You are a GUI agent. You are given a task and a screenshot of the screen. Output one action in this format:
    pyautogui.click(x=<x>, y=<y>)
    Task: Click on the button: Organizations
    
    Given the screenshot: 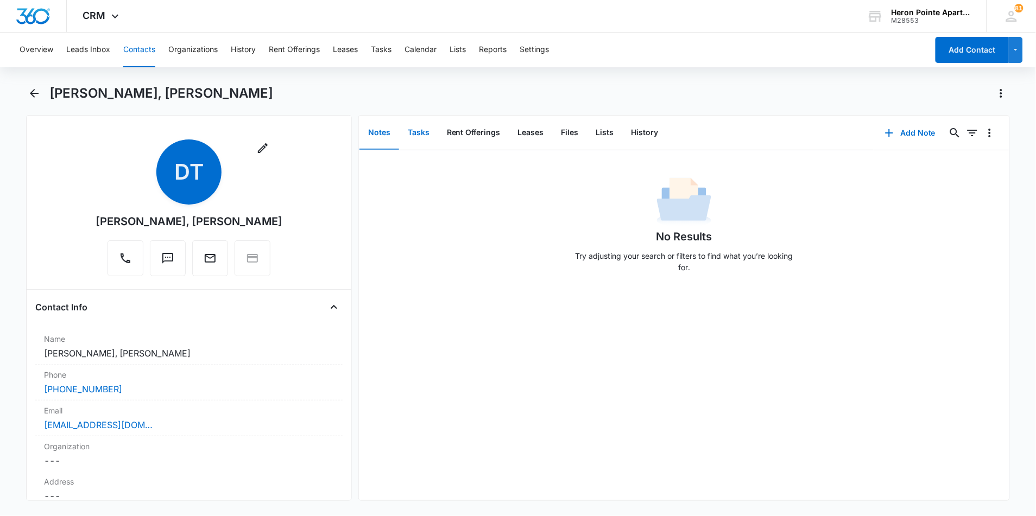 What is the action you would take?
    pyautogui.click(x=193, y=50)
    